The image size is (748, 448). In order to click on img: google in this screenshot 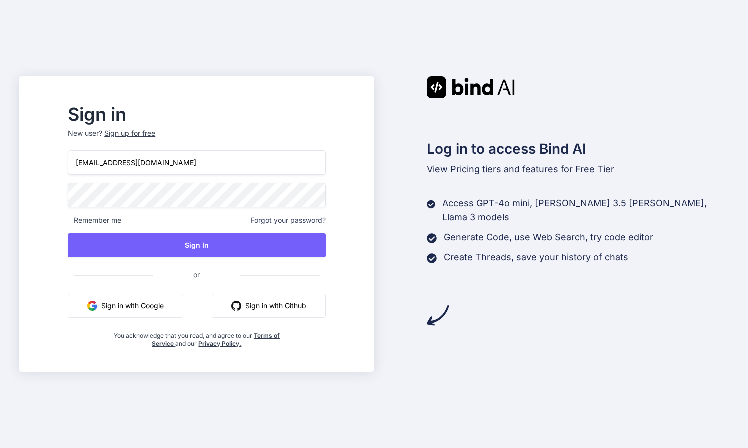, I will do `click(92, 306)`.